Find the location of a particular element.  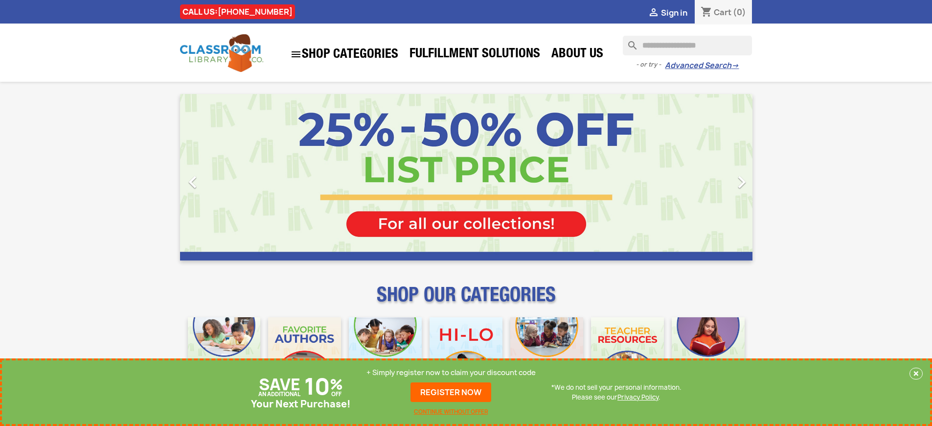

img: CLC_Fiction_Nonfiction_Mobile.jpg is located at coordinates (546, 353).